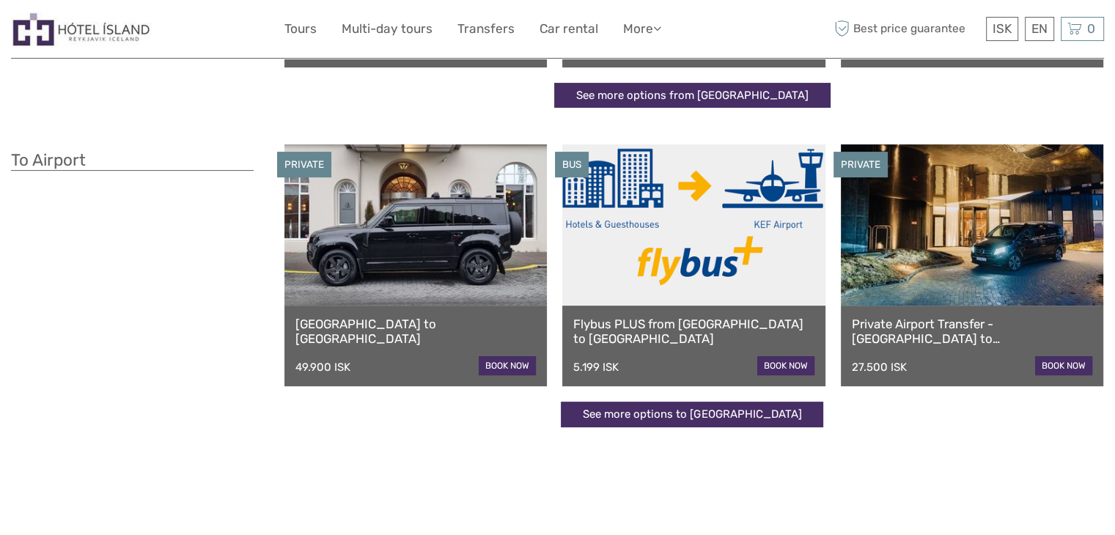 The width and height of the screenshot is (1115, 535). What do you see at coordinates (879, 367) in the screenshot?
I see `div: 27.500 ISK` at bounding box center [879, 367].